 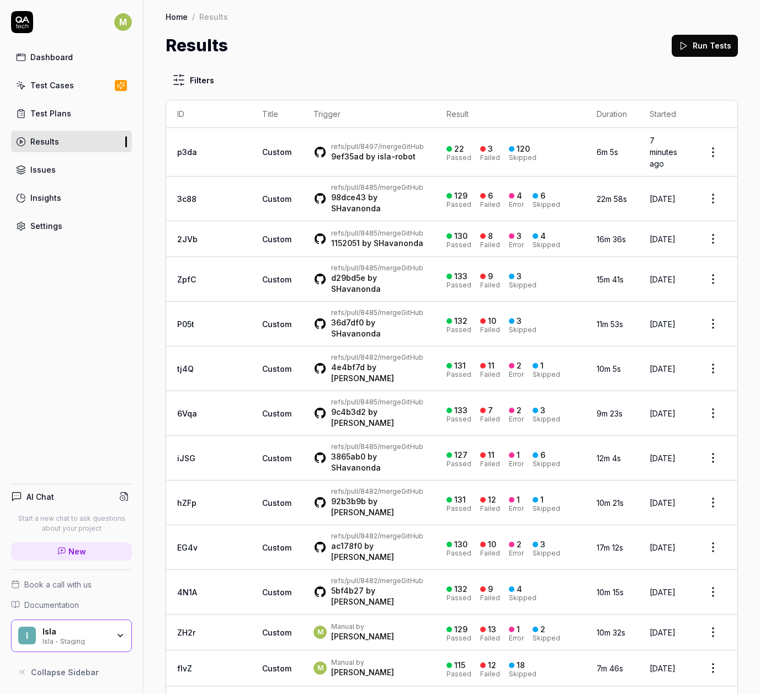 I want to click on a: Issues, so click(x=71, y=169).